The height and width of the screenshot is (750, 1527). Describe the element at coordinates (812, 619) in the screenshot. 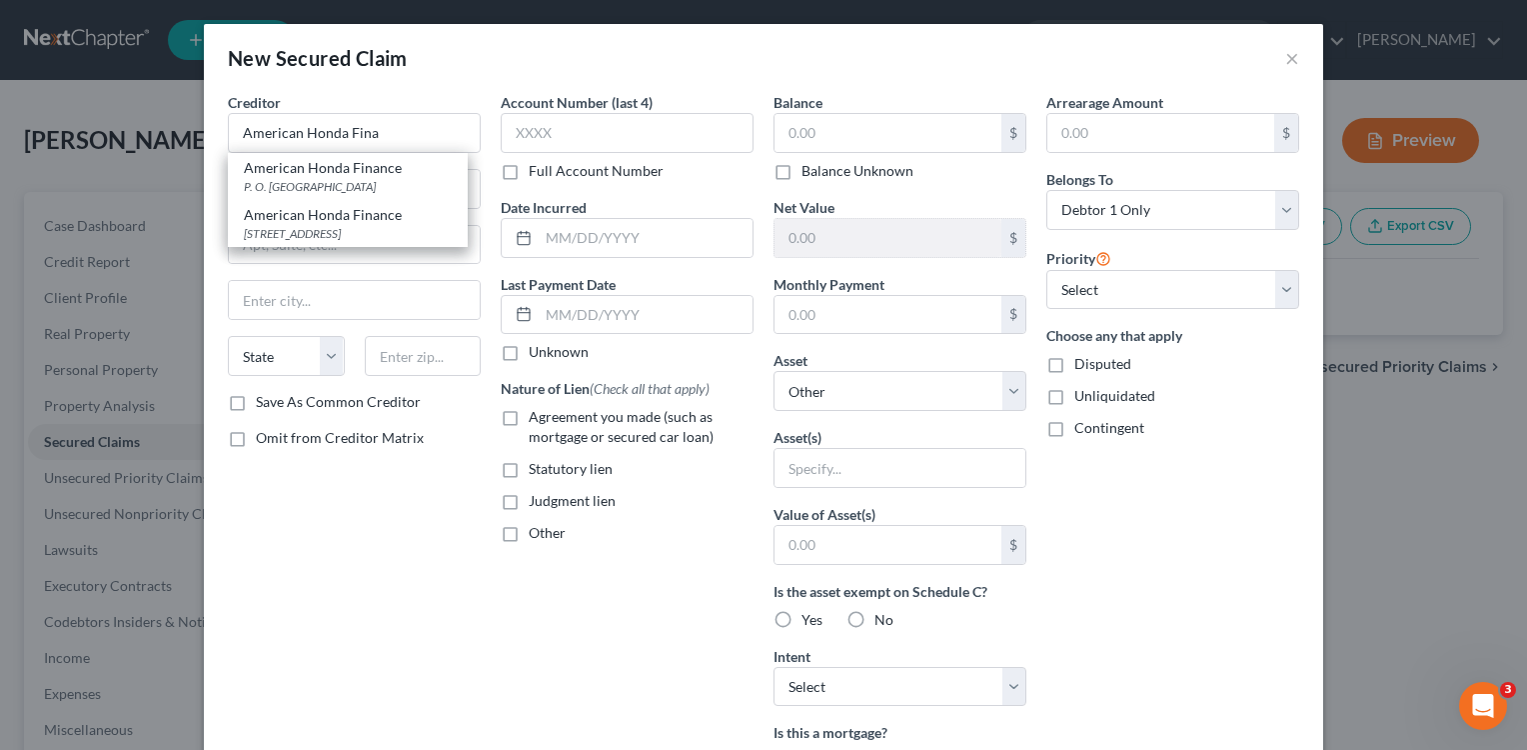

I see `span: Yes` at that location.